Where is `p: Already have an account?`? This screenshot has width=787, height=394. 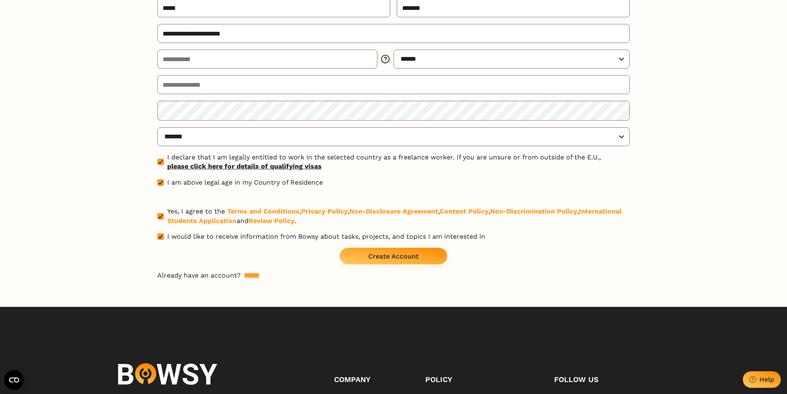
p: Already have an account? is located at coordinates (394, 275).